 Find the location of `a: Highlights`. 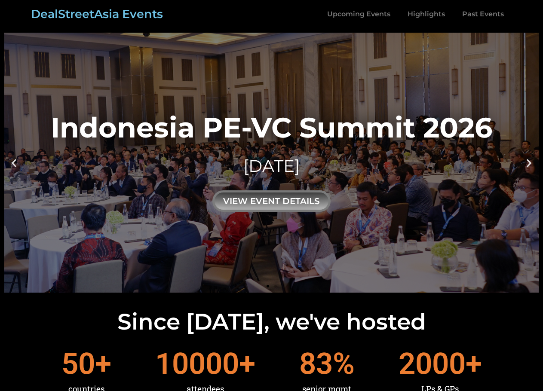

a: Highlights is located at coordinates (426, 14).